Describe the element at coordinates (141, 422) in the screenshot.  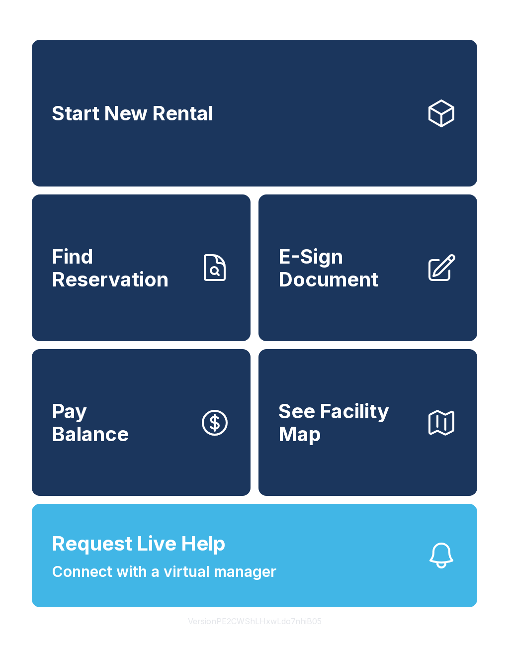
I see `a: PayBalance` at that location.